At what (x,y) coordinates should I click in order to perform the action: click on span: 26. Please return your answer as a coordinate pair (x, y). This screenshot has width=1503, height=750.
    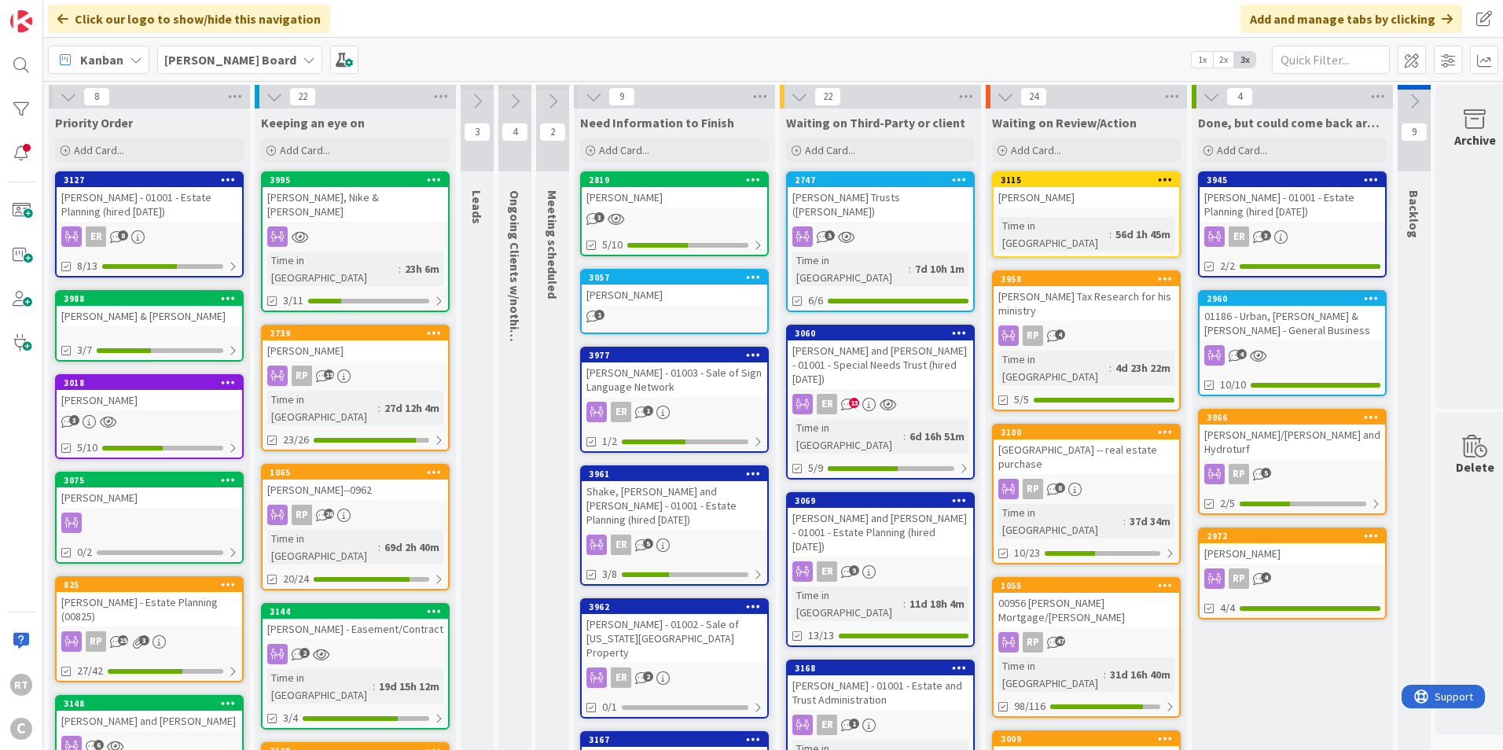
    Looking at the image, I should click on (329, 513).